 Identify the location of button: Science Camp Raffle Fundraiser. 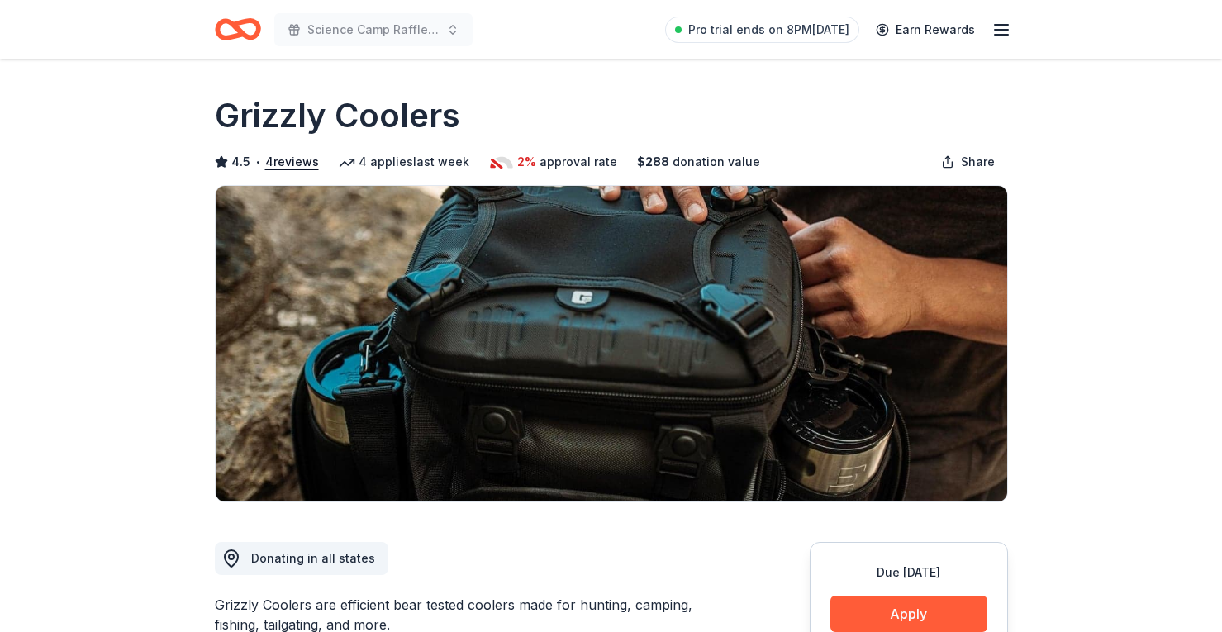
(373, 30).